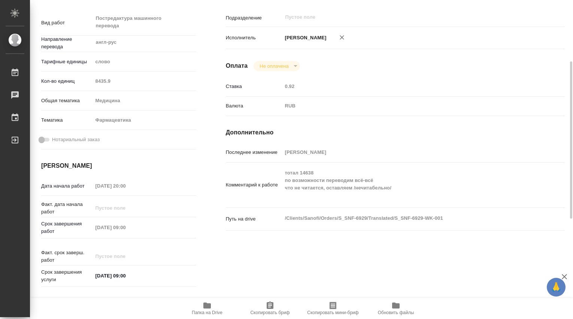  Describe the element at coordinates (395, 133) in the screenshot. I see `h4: Дополнительно` at that location.